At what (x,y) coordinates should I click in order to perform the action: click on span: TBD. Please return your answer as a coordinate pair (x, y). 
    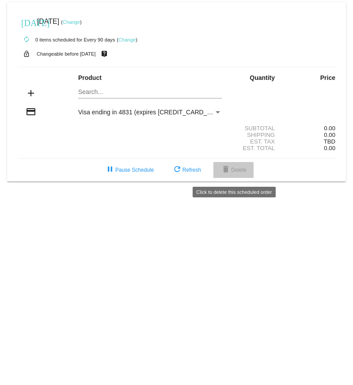
    Looking at the image, I should click on (329, 141).